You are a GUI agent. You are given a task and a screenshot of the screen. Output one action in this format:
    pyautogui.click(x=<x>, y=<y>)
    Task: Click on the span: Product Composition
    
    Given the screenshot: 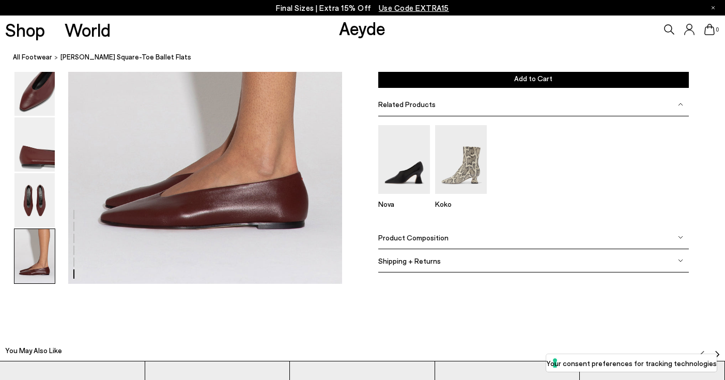 What is the action you would take?
    pyautogui.click(x=414, y=237)
    